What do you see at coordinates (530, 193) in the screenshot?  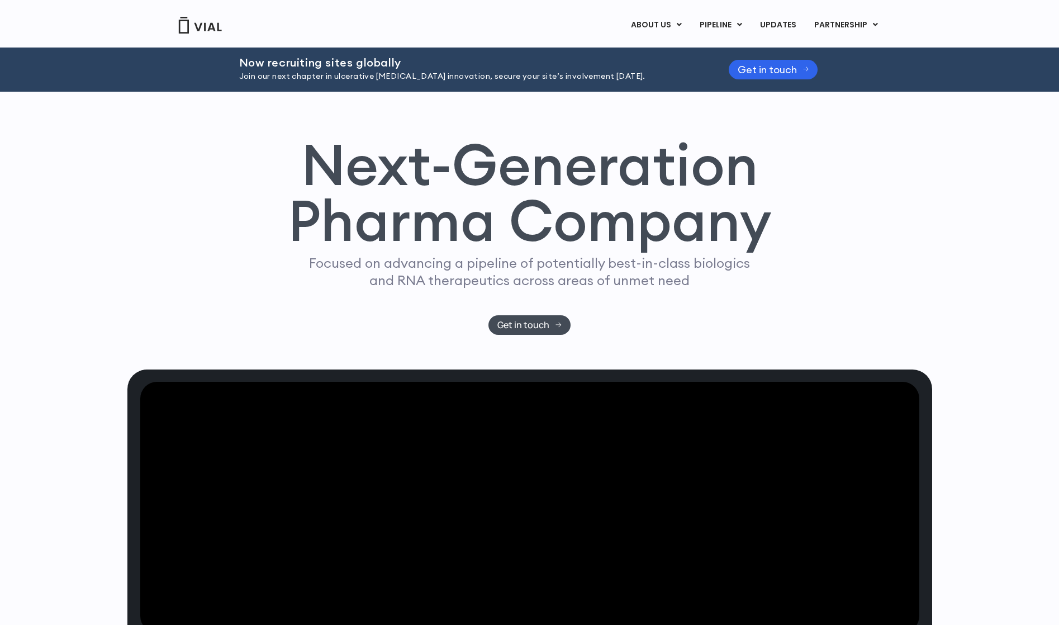 I see `h1: Next-Generation Pharma Company` at bounding box center [530, 193].